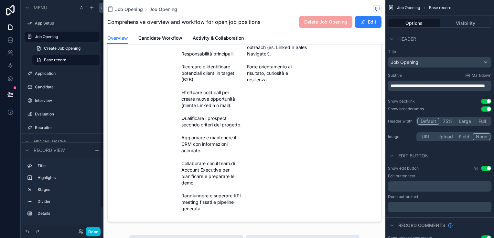 The width and height of the screenshot is (494, 238). What do you see at coordinates (482, 121) in the screenshot?
I see `button: Full` at bounding box center [482, 121].